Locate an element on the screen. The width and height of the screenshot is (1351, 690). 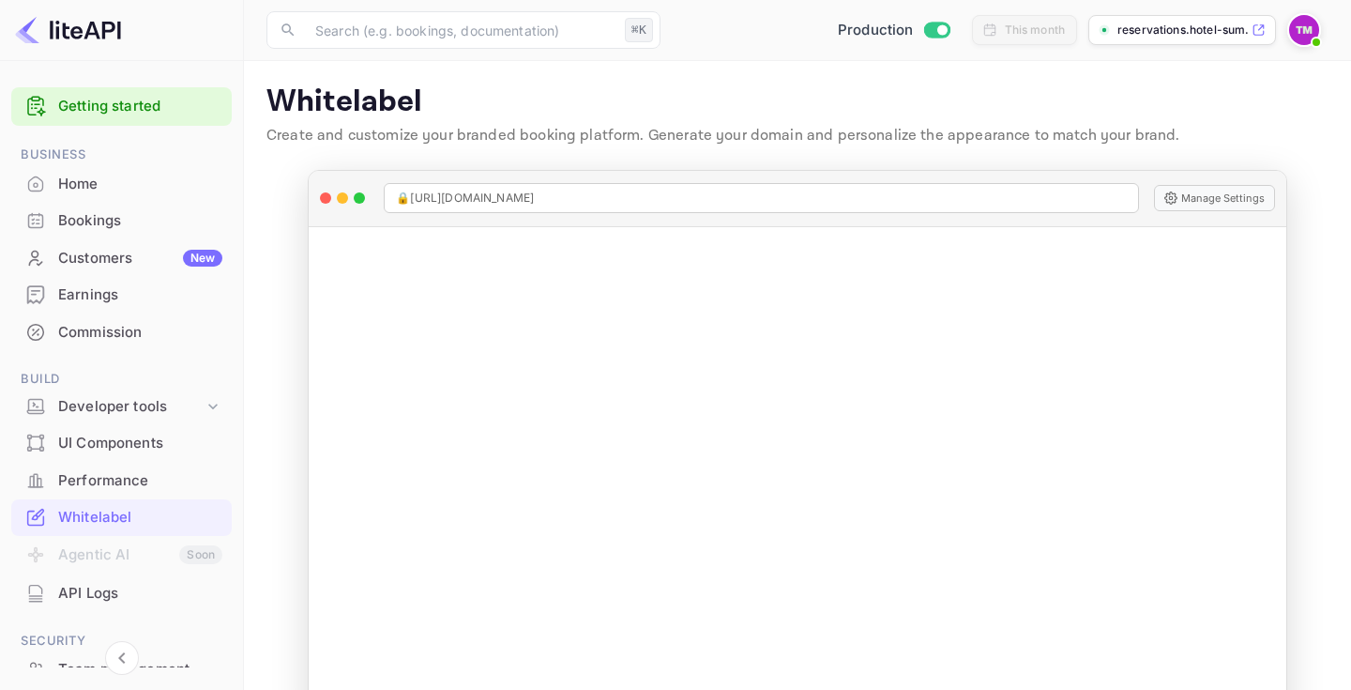
a: Performance is located at coordinates (121, 479).